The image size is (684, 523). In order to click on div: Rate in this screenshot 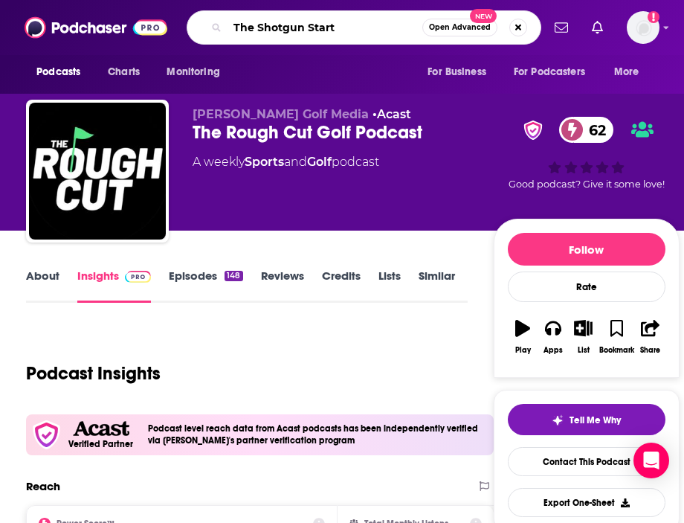, I will do `click(587, 286)`.